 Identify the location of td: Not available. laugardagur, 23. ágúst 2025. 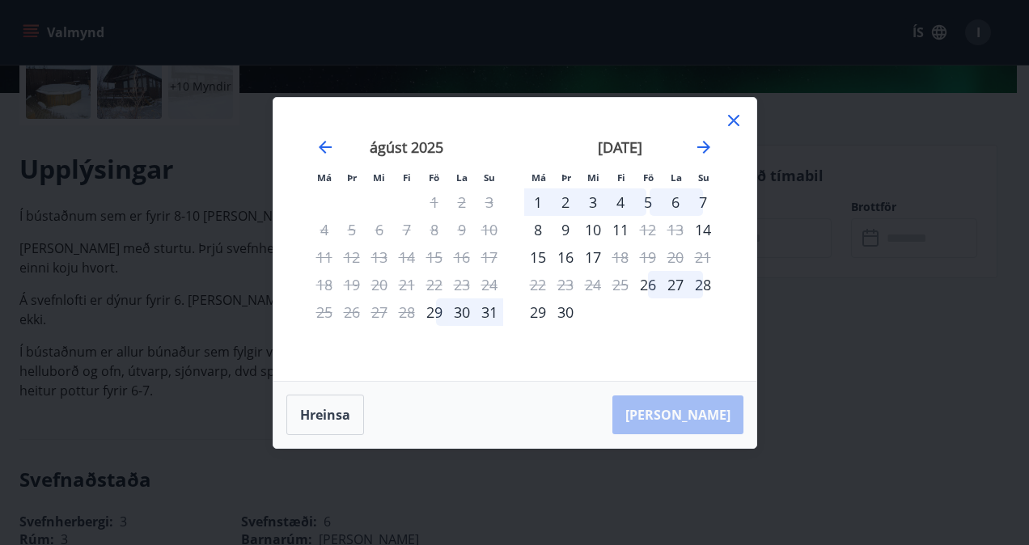
(462, 285).